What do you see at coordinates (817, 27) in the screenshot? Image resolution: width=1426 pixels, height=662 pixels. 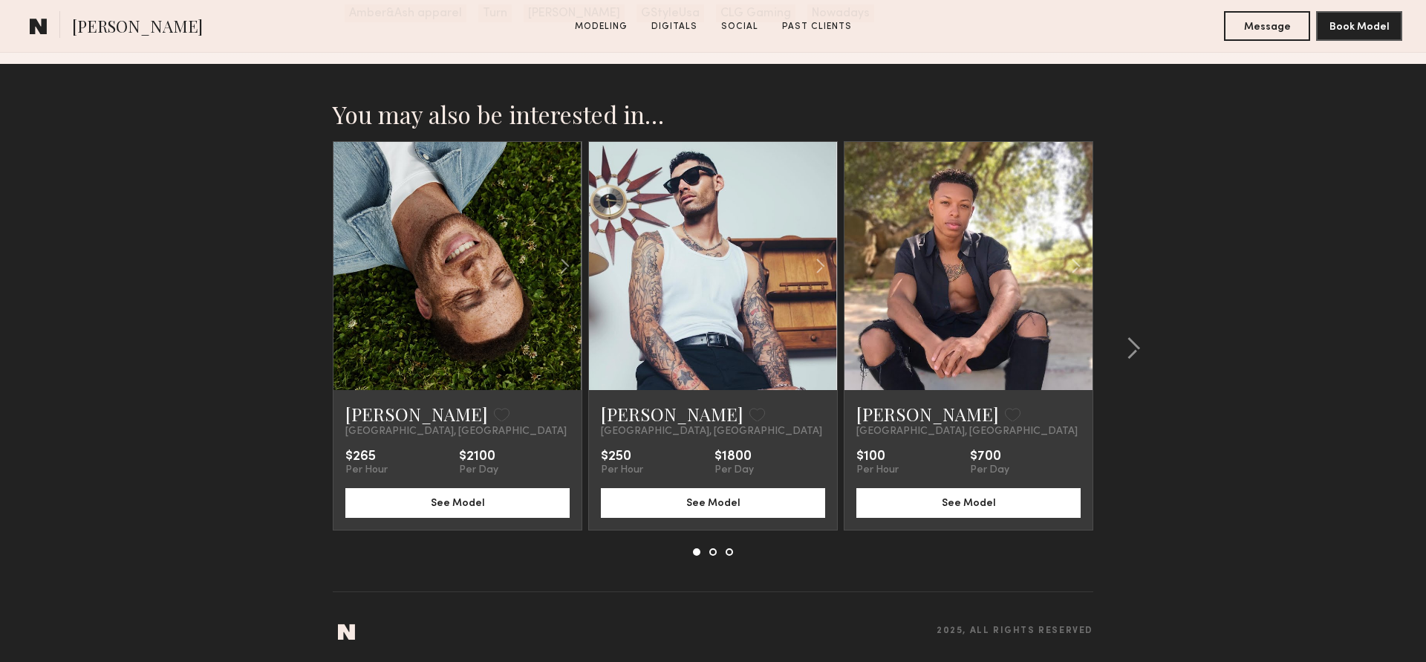 I see `a: Past Clients` at bounding box center [817, 27].